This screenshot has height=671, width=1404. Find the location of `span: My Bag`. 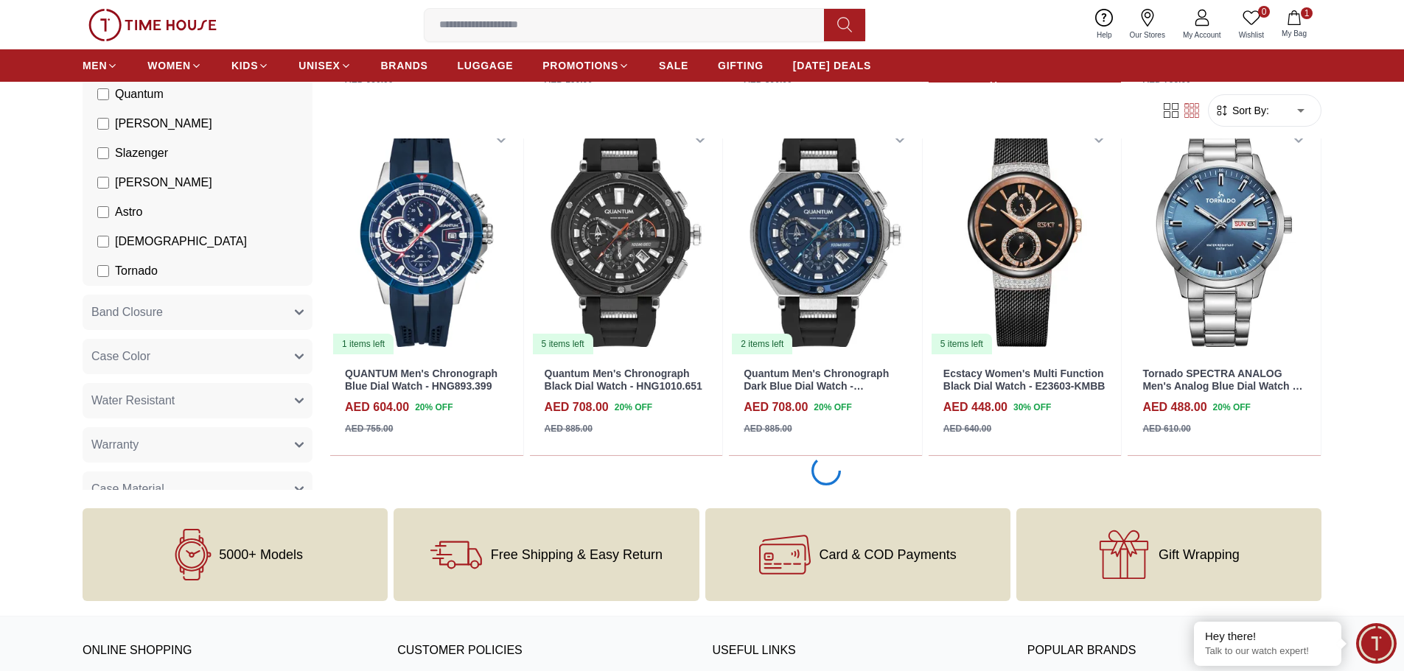

span: My Bag is located at coordinates (1294, 33).